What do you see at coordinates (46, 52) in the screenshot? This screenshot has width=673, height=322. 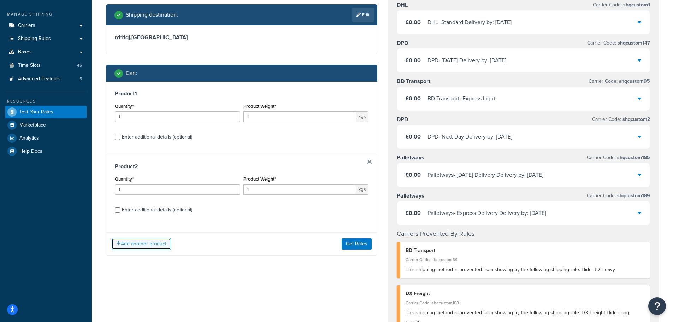 I see `a: Boxes` at bounding box center [46, 52].